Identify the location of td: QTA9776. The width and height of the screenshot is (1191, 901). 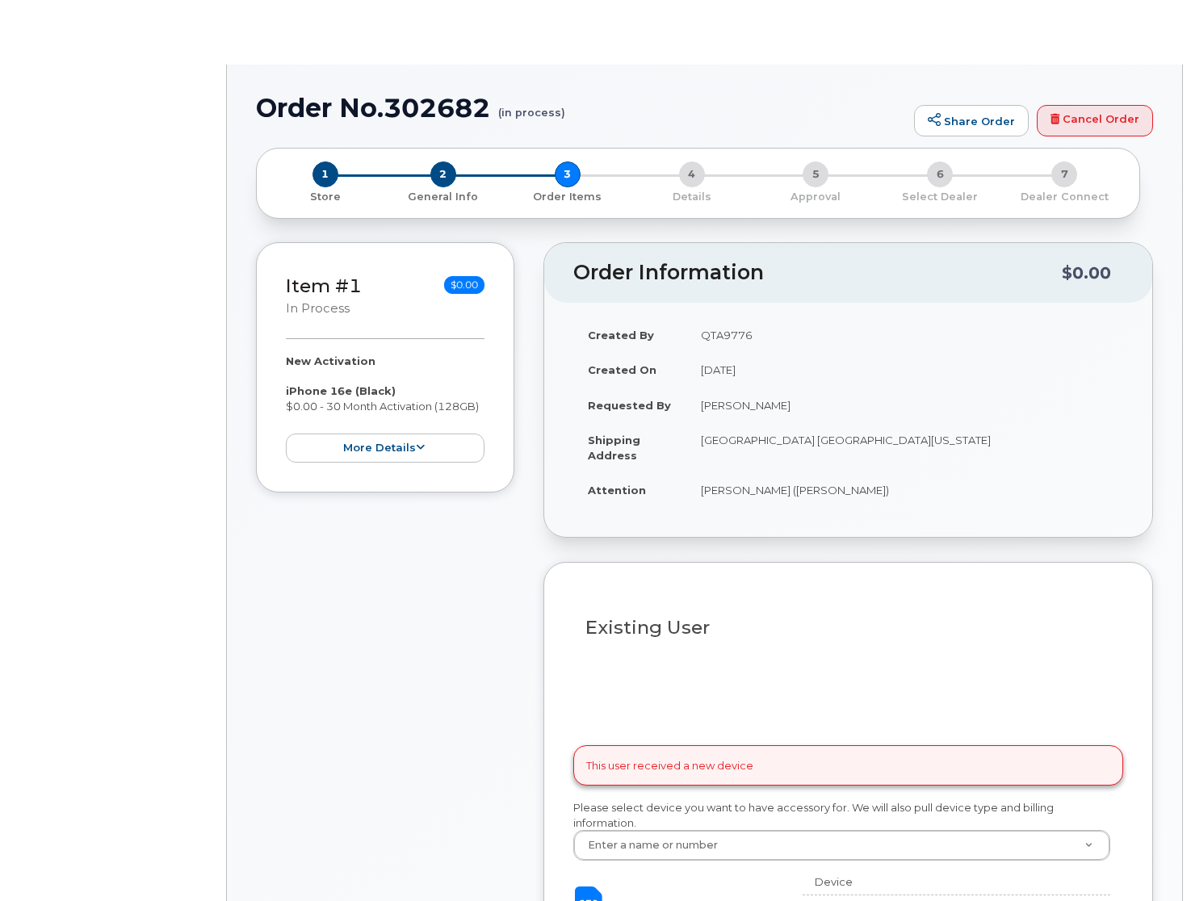
(904, 335).